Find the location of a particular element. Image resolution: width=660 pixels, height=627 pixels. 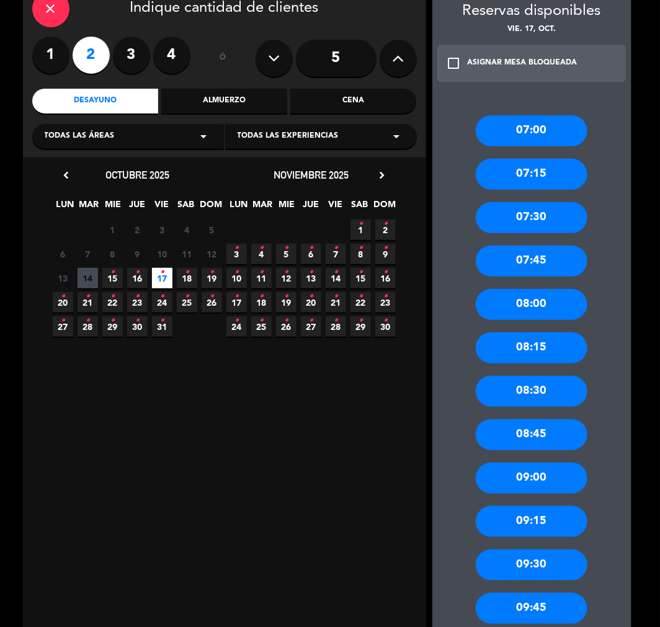

i: close is located at coordinates (51, 9).